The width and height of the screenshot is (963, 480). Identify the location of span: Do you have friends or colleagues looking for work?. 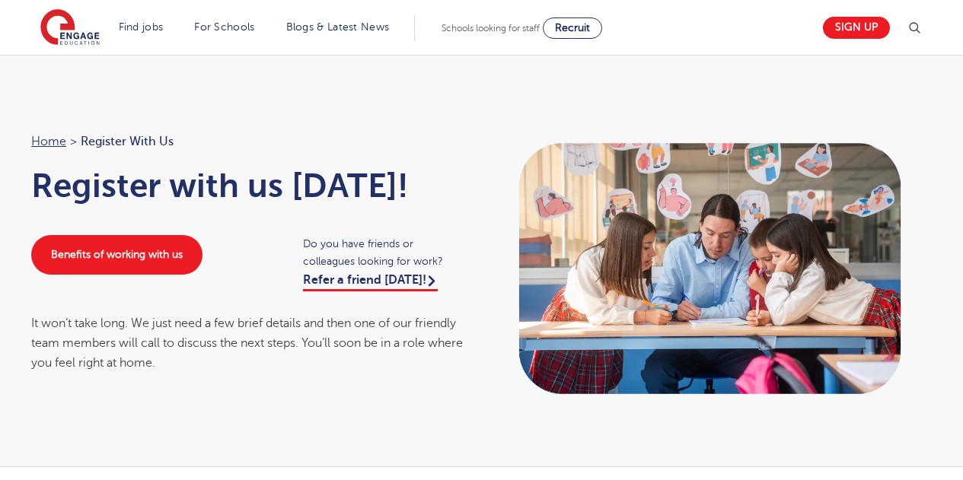
(384, 253).